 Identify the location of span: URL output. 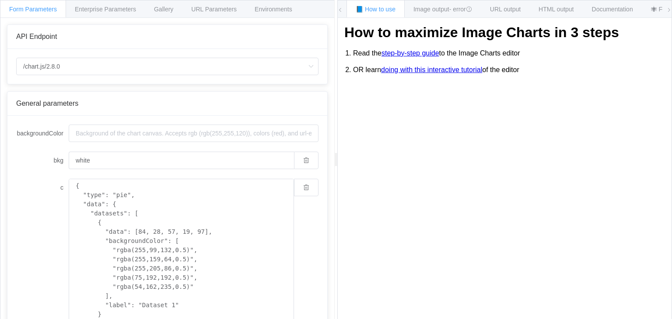
(505, 9).